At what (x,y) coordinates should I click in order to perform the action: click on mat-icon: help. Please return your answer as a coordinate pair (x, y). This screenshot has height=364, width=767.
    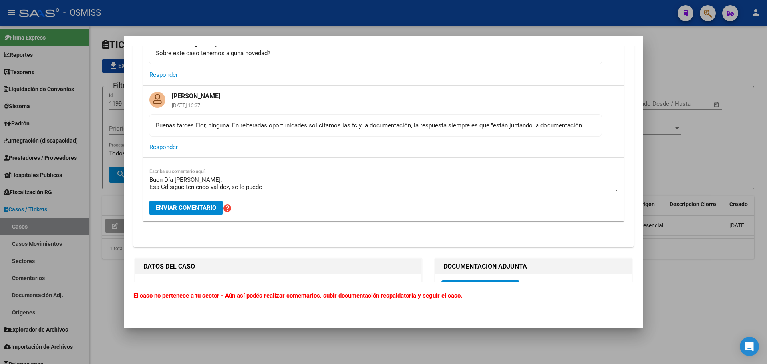
    Looking at the image, I should click on (227, 208).